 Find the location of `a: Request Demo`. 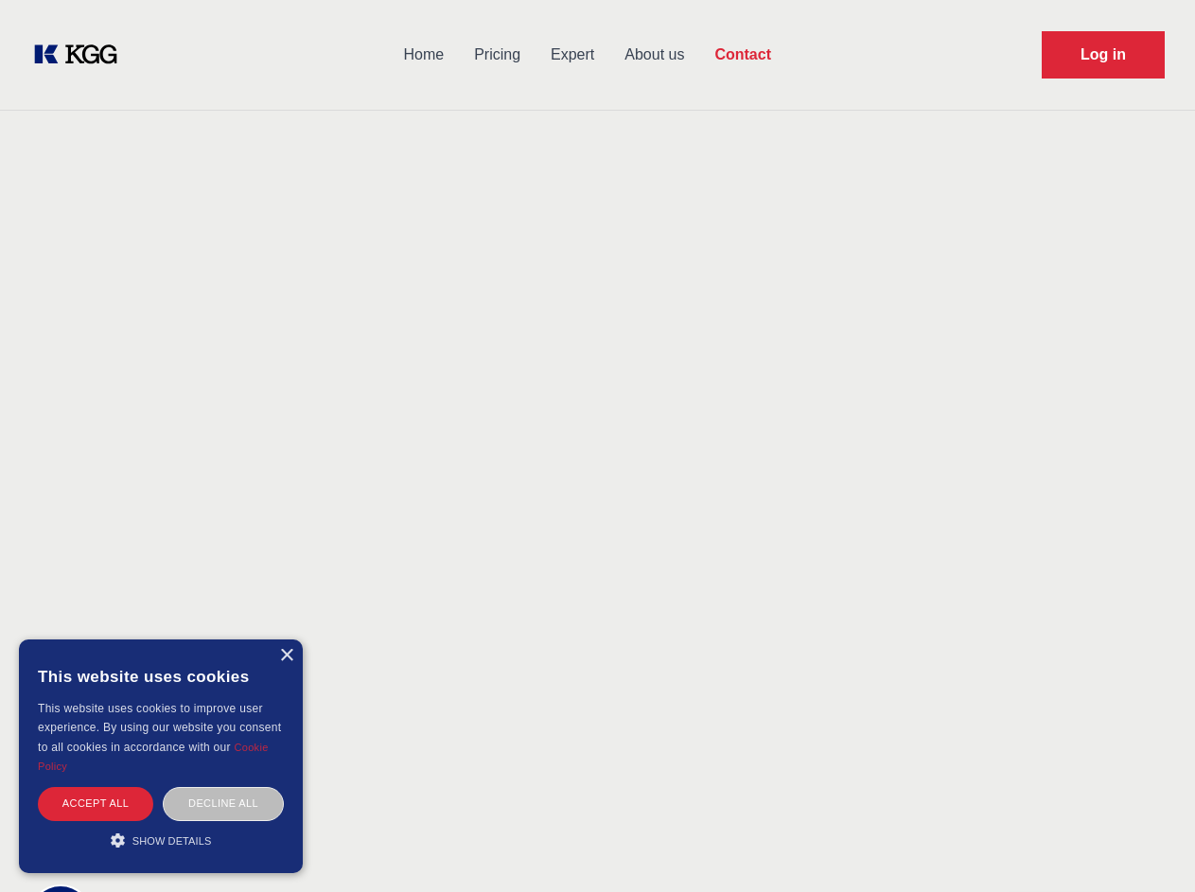

a: Request Demo is located at coordinates (1103, 55).